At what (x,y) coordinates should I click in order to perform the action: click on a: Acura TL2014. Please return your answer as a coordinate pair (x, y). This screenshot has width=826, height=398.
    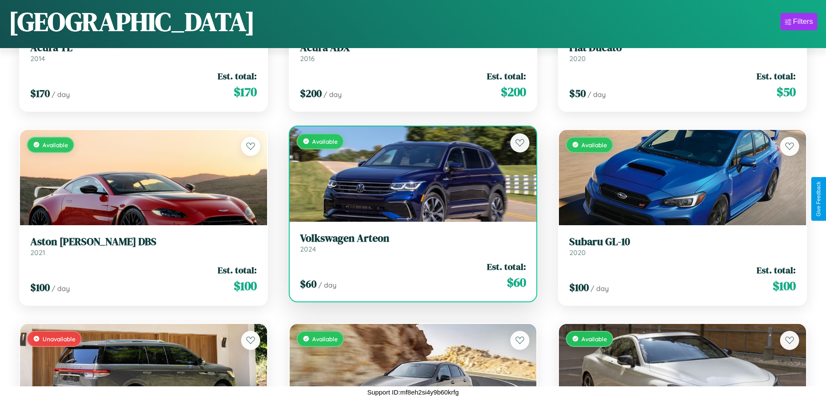
    Looking at the image, I should click on (144, 52).